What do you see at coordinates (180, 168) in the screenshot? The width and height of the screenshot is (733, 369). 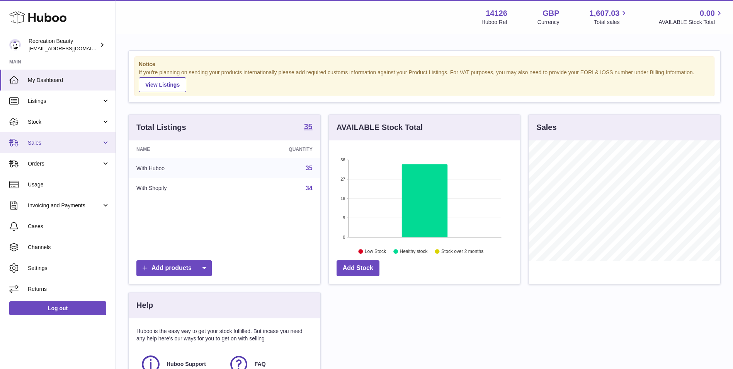 I see `td: With Huboo` at bounding box center [180, 168].